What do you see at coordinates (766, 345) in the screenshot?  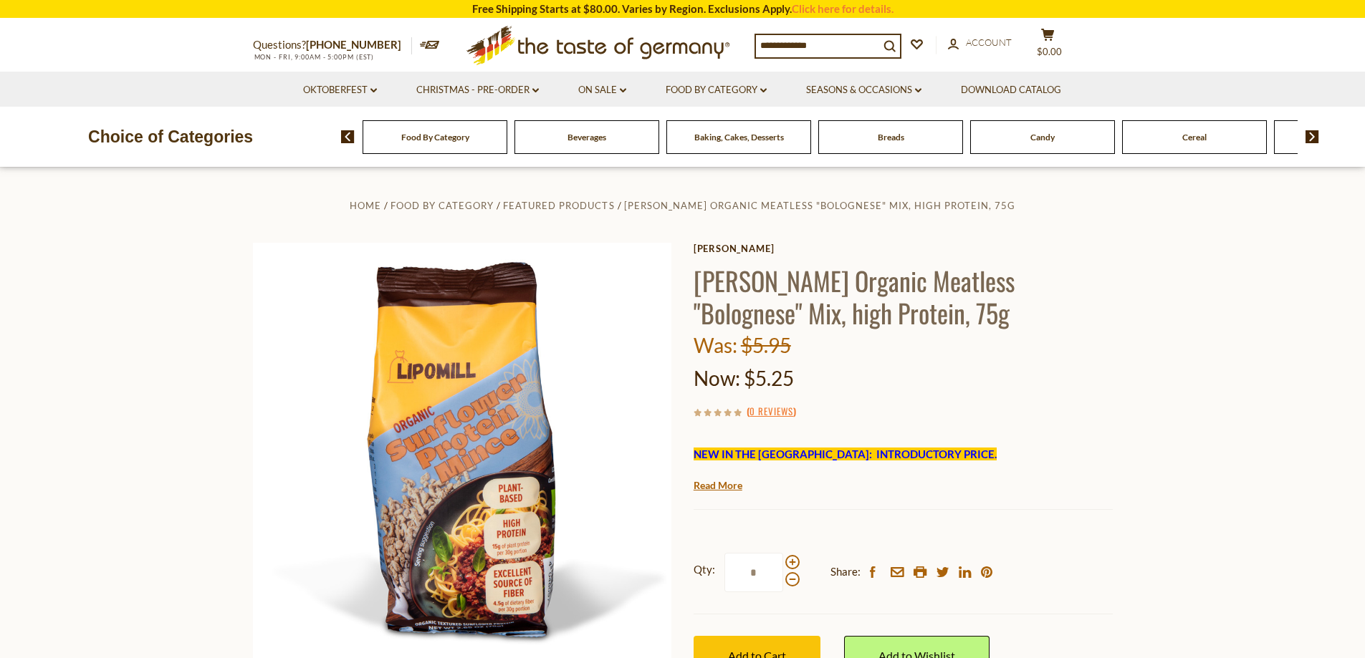 I see `span: $5.95` at bounding box center [766, 345].